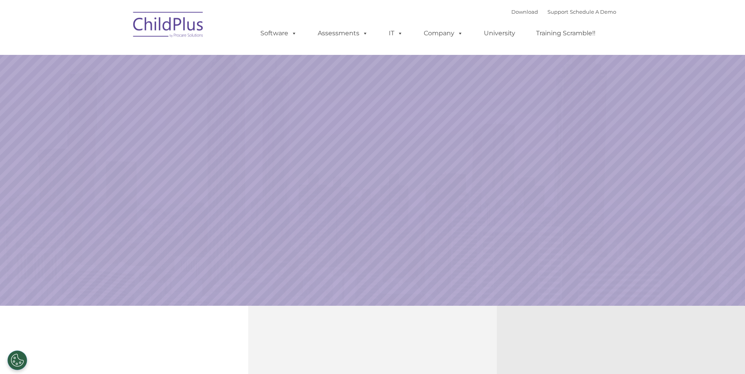 The width and height of the screenshot is (745, 374). I want to click on a: Download, so click(524, 12).